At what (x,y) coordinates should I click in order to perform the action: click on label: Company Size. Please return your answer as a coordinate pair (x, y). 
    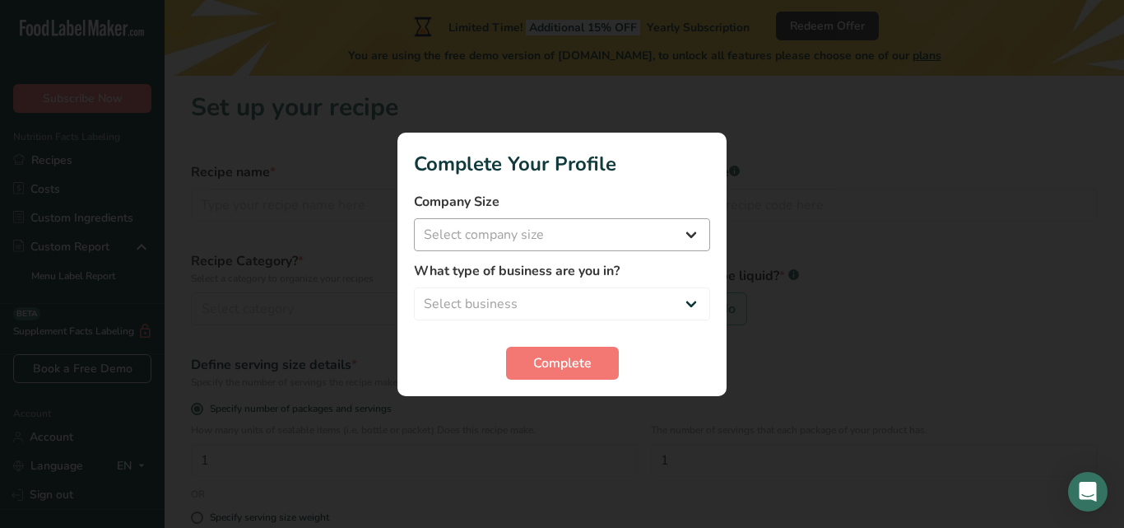
    Looking at the image, I should click on (562, 202).